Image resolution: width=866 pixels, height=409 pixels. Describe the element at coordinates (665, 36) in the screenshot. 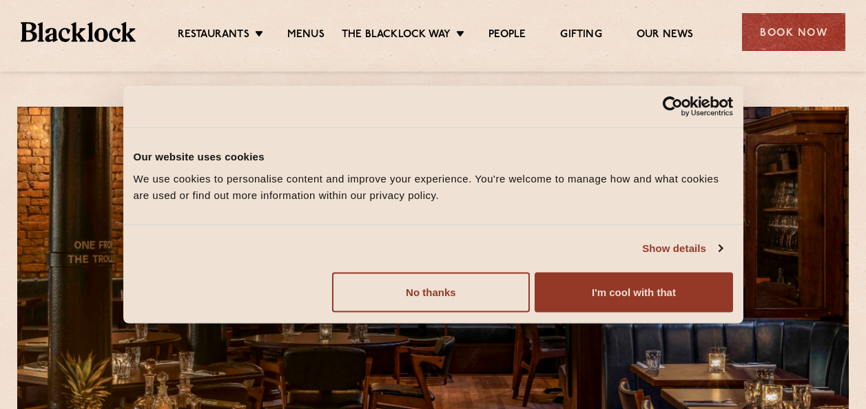

I see `a: Our News` at that location.